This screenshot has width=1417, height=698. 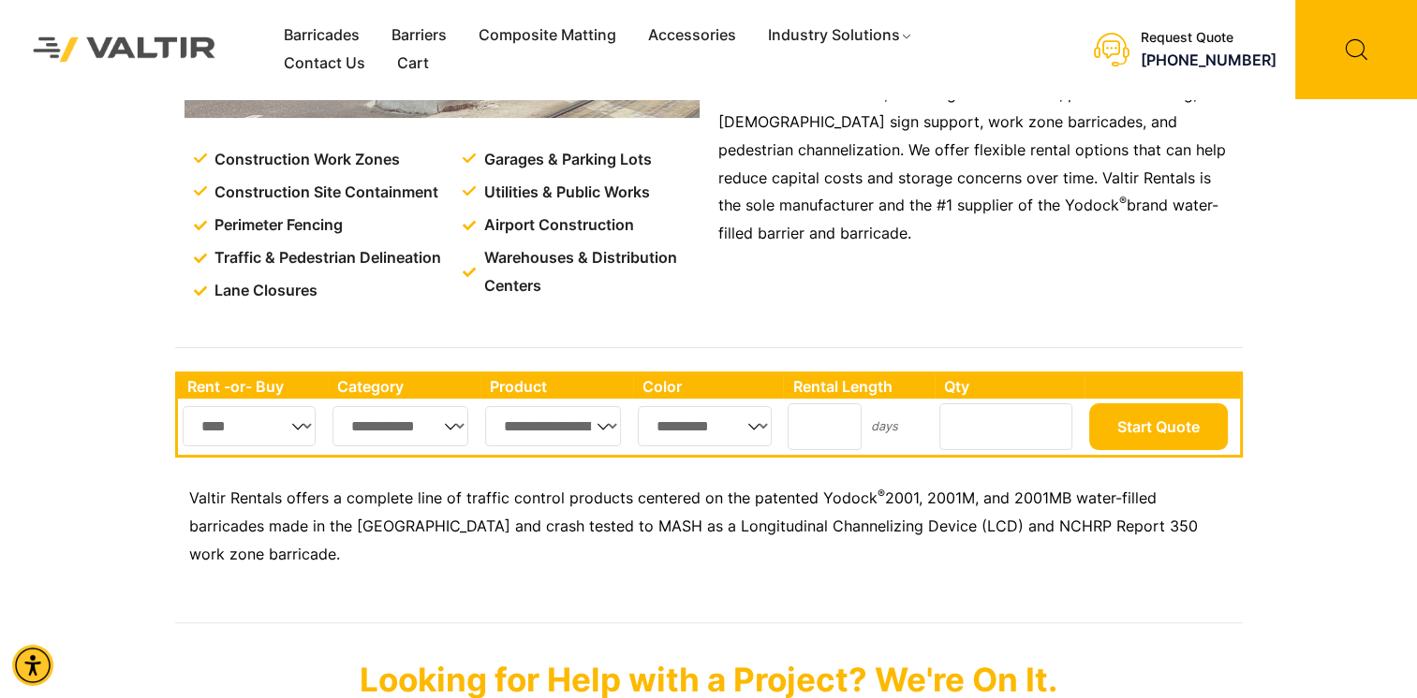 I want to click on div: Request Quote, so click(x=1208, y=37).